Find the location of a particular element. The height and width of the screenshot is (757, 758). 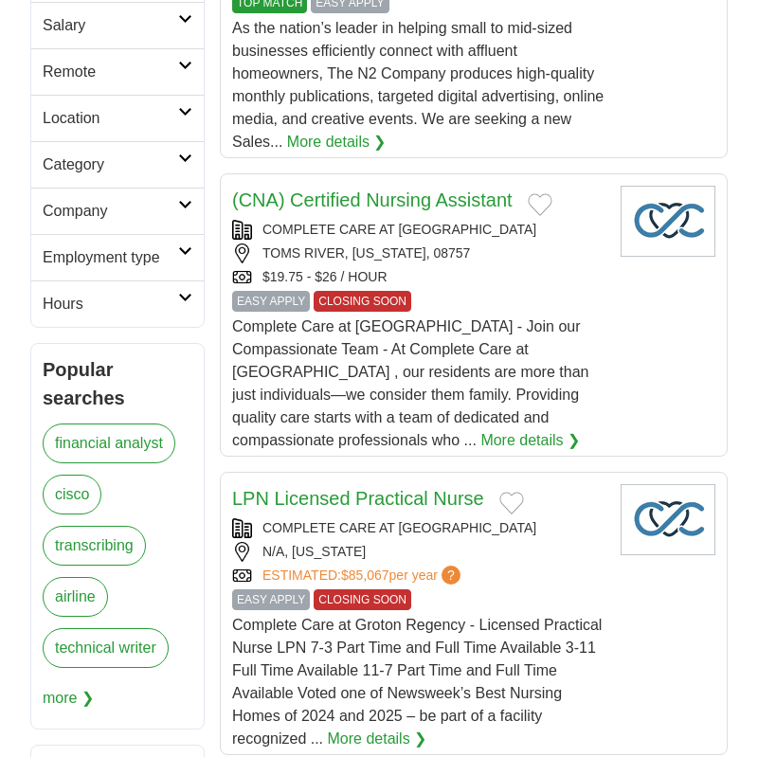

a: transcribing is located at coordinates (94, 546).